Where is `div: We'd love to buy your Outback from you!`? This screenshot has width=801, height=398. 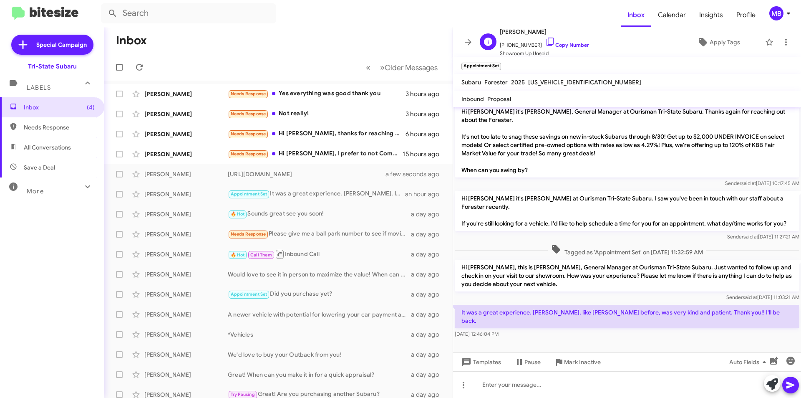 div: We'd love to buy your Outback from you! is located at coordinates (319, 354).